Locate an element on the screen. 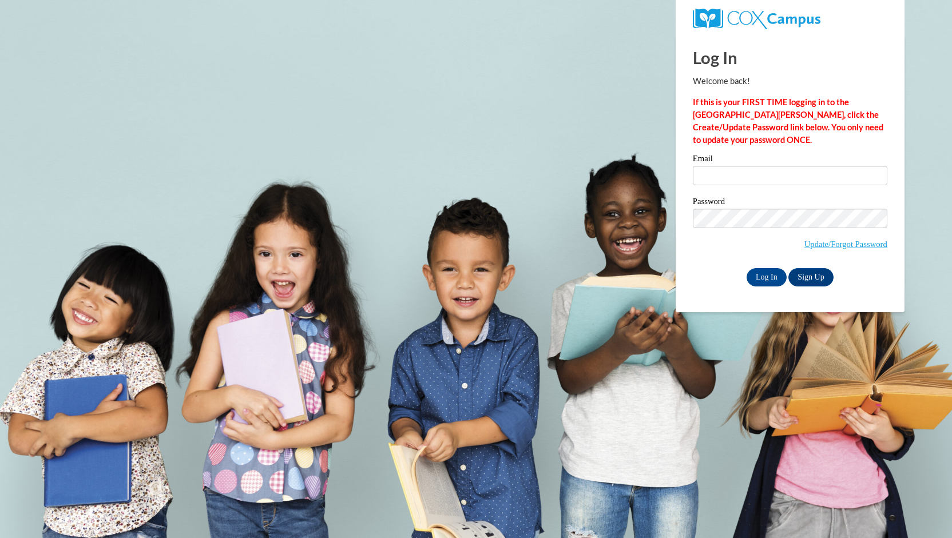 The width and height of the screenshot is (952, 538). a: Sign Up is located at coordinates (811, 277).